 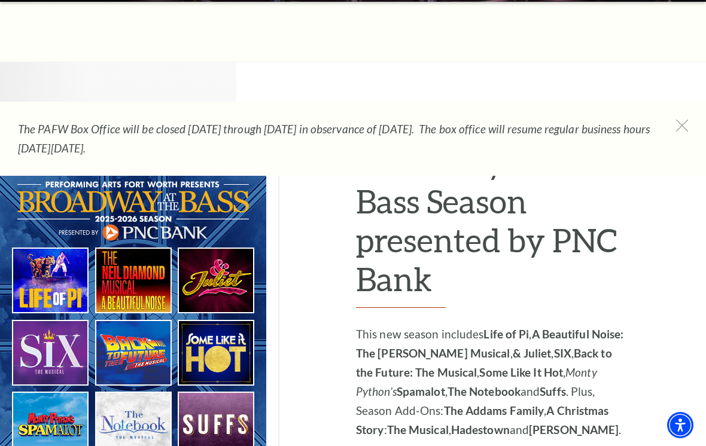 I want to click on strong: The Musical, so click(x=417, y=429).